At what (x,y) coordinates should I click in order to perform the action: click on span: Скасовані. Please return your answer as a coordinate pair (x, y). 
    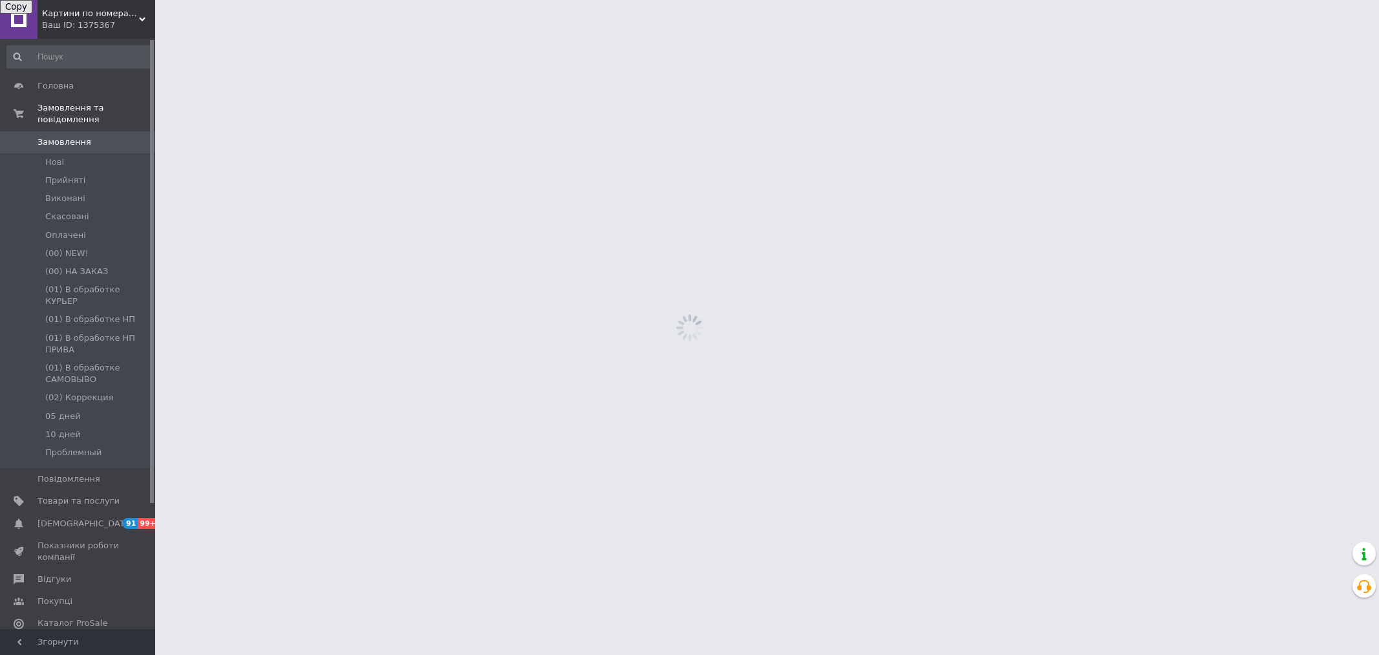
    Looking at the image, I should click on (67, 217).